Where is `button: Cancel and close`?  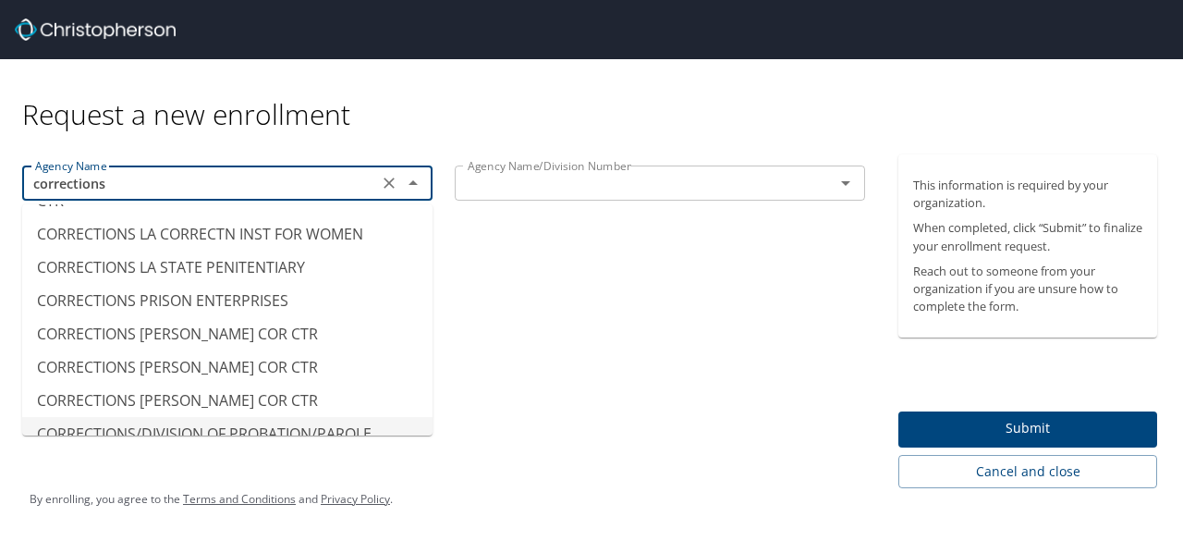
button: Cancel and close is located at coordinates (1028, 471).